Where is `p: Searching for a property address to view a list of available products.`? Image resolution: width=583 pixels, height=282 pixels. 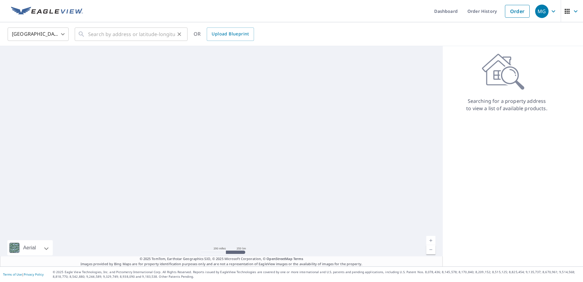 p: Searching for a property address to view a list of available products. is located at coordinates (507, 105).